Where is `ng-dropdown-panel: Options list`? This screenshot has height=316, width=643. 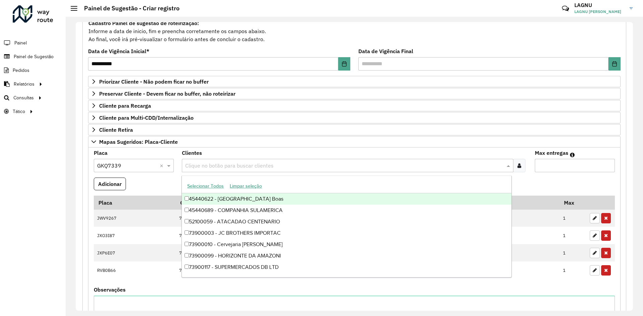
ng-dropdown-panel: Options list is located at coordinates (346, 227).